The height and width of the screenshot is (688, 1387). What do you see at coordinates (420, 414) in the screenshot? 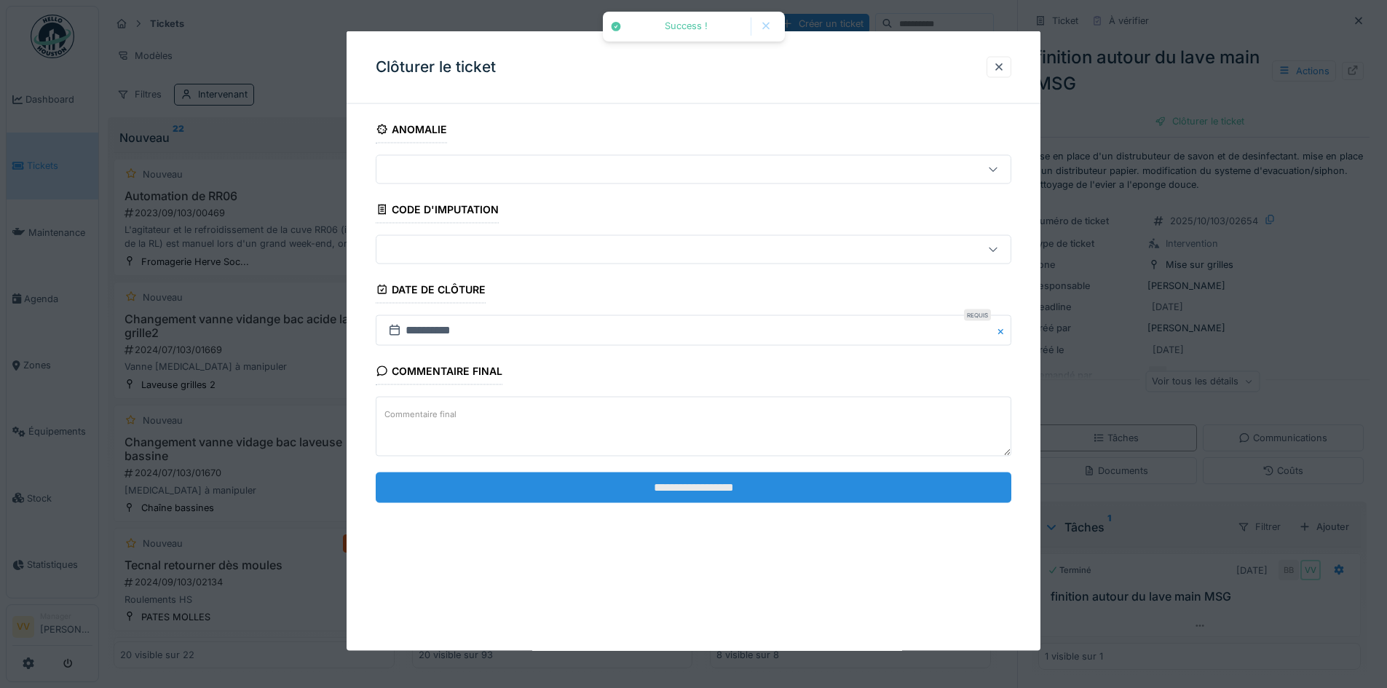
I see `label: Commentaire final` at bounding box center [420, 414].